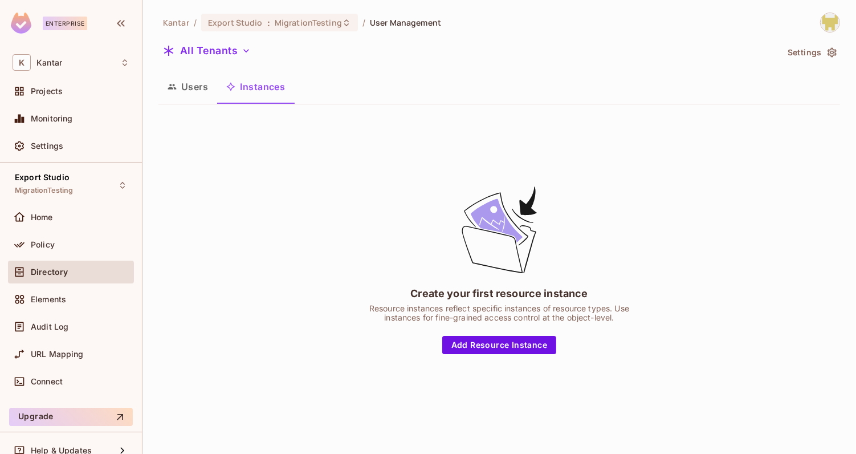 The image size is (856, 454). Describe the element at coordinates (49, 272) in the screenshot. I see `span: Directory` at that location.